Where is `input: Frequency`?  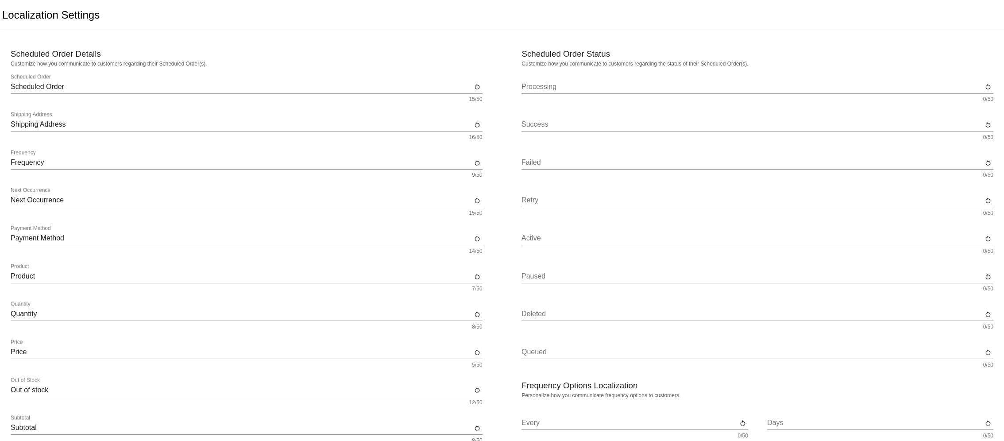
input: Frequency is located at coordinates (241, 163).